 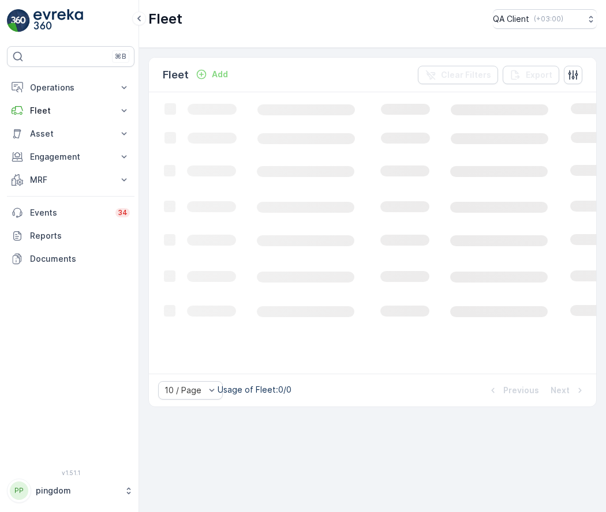 What do you see at coordinates (548, 19) in the screenshot?
I see `p: ( +03:00 )` at bounding box center [548, 19].